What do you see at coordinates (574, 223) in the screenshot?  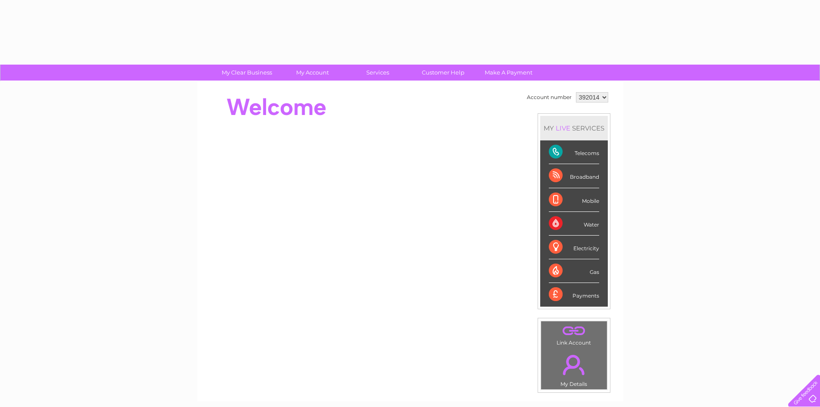 I see `div: Water` at bounding box center [574, 223].